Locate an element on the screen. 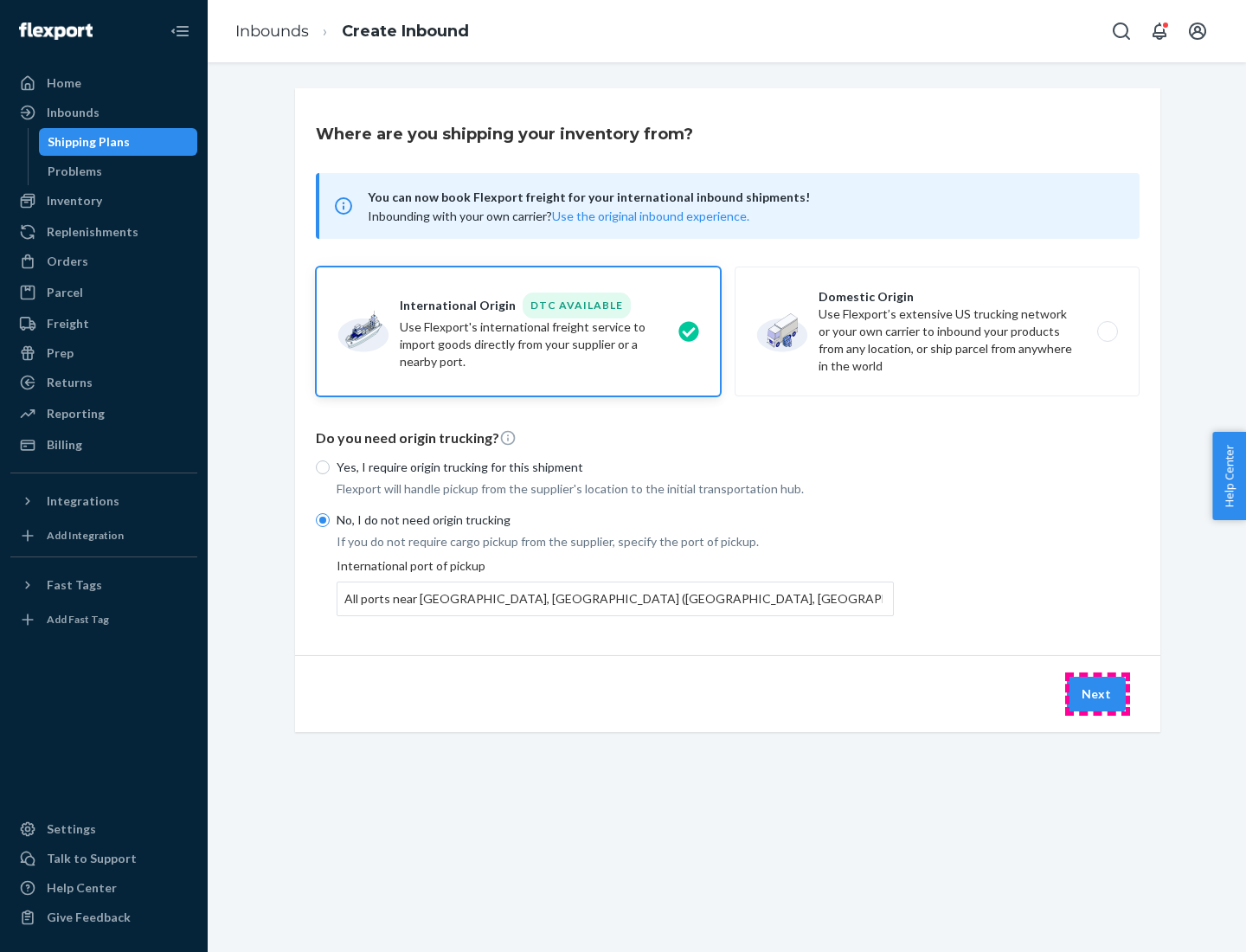 This screenshot has height=952, width=1246. div: Parcel is located at coordinates (65, 292).